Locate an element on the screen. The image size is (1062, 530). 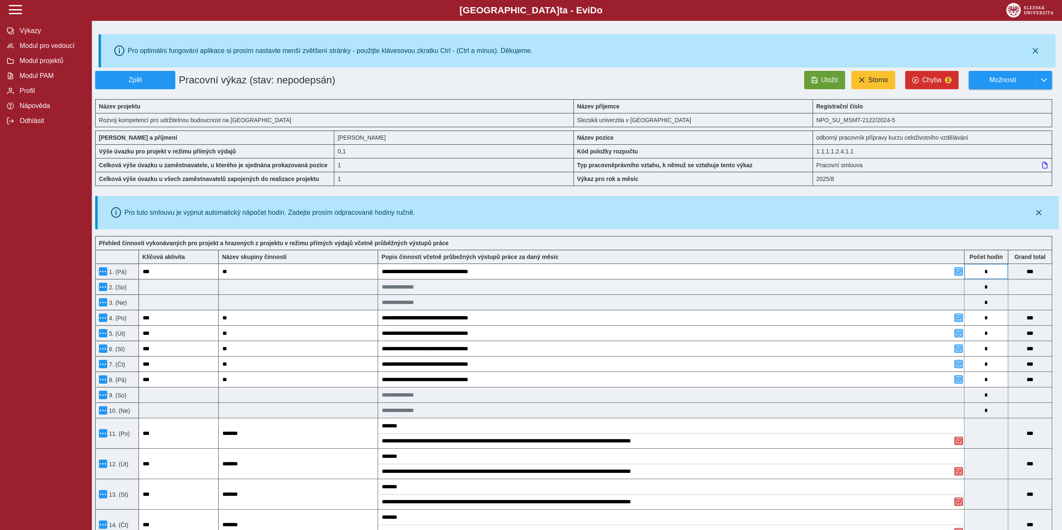
b: Registrační číslo is located at coordinates (839, 106).